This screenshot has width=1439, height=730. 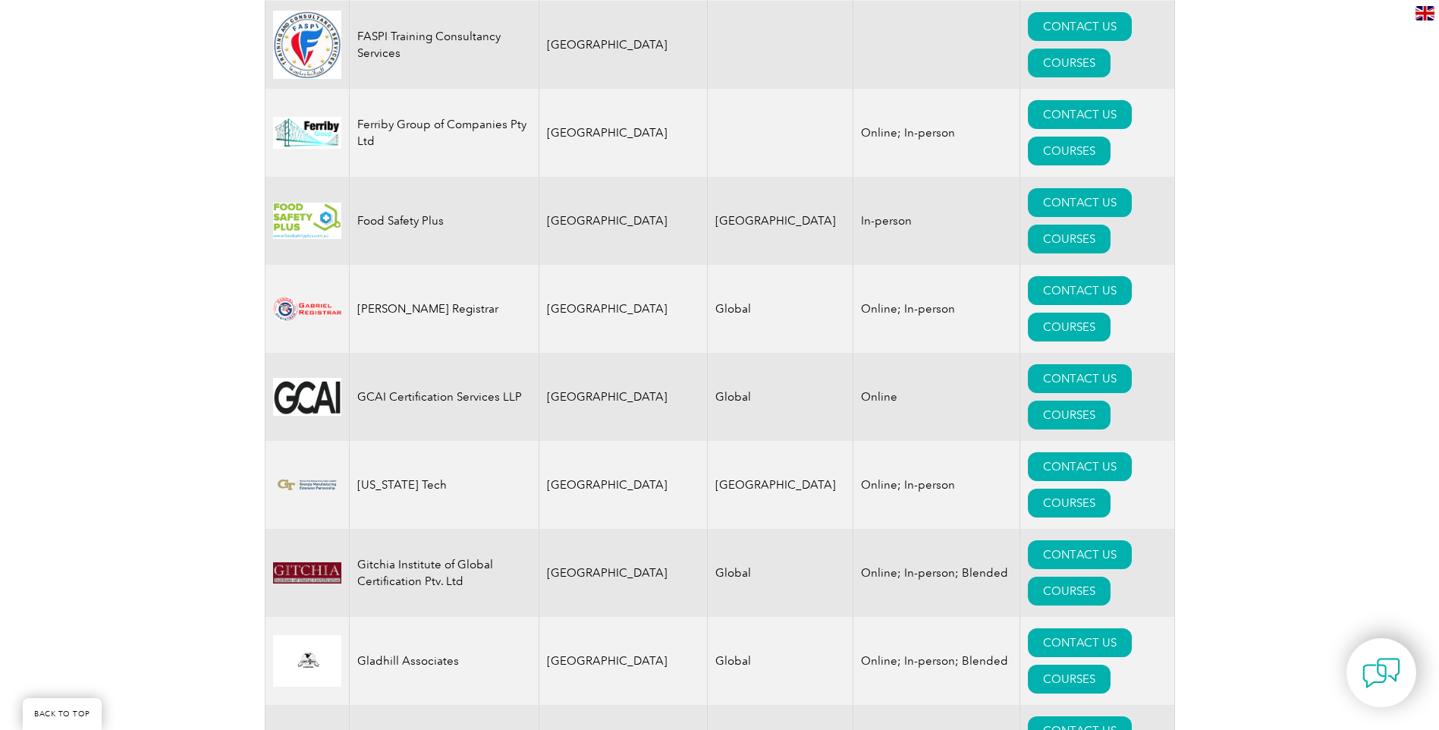 I want to click on td: Food Safety Plus, so click(x=444, y=221).